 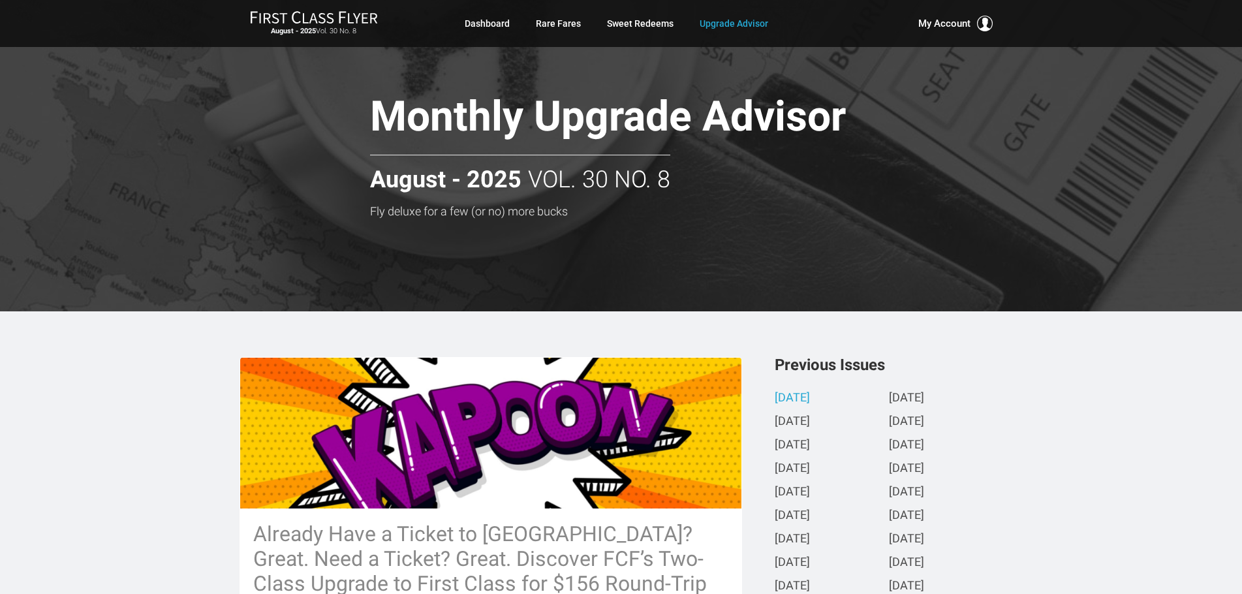 What do you see at coordinates (520, 174) in the screenshot?
I see `h2: Vol. 30 No. 8` at bounding box center [520, 174].